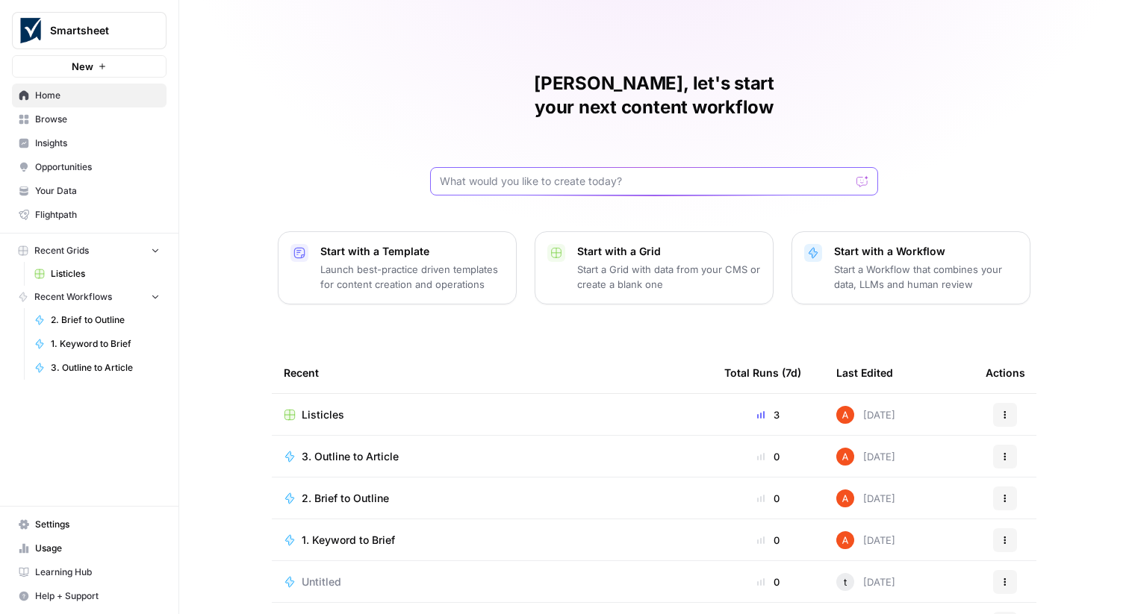 This screenshot has width=1129, height=614. I want to click on input: What would you like to create today?, so click(645, 181).